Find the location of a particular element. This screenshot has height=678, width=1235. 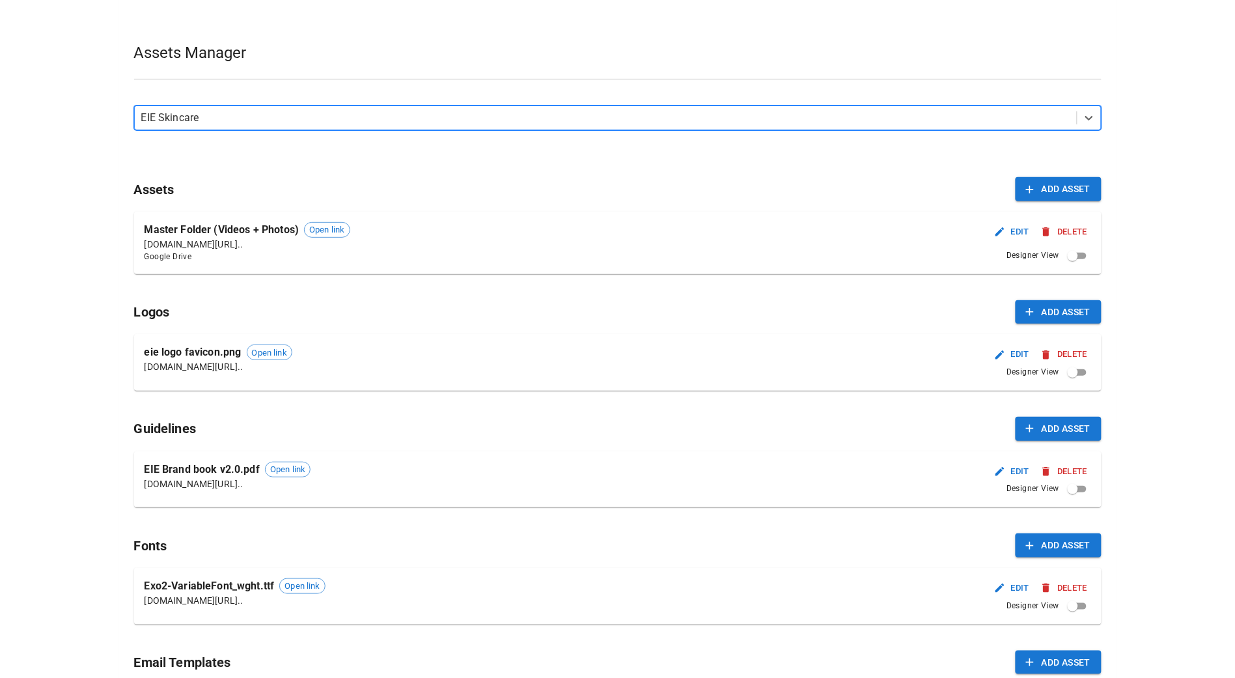

h6: Fonts is located at coordinates (150, 546).